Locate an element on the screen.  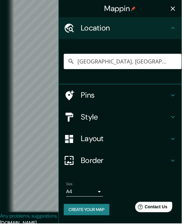
div: A4 is located at coordinates (85, 192).